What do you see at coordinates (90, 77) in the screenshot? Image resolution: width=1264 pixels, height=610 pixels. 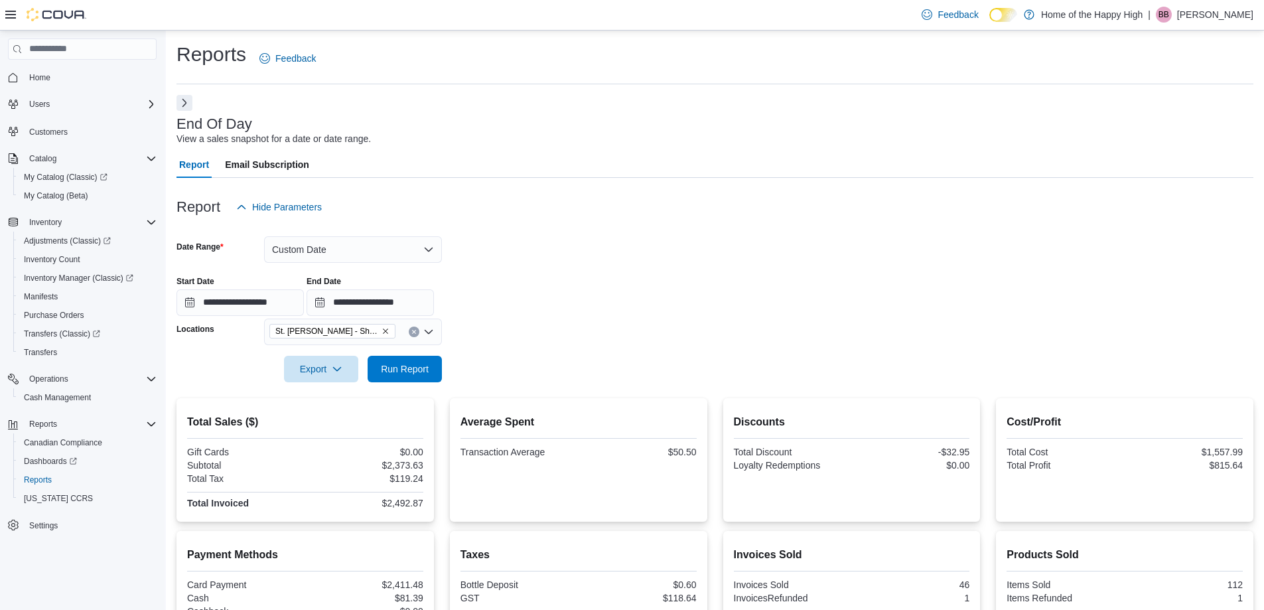 I see `span: Home` at bounding box center [90, 77].